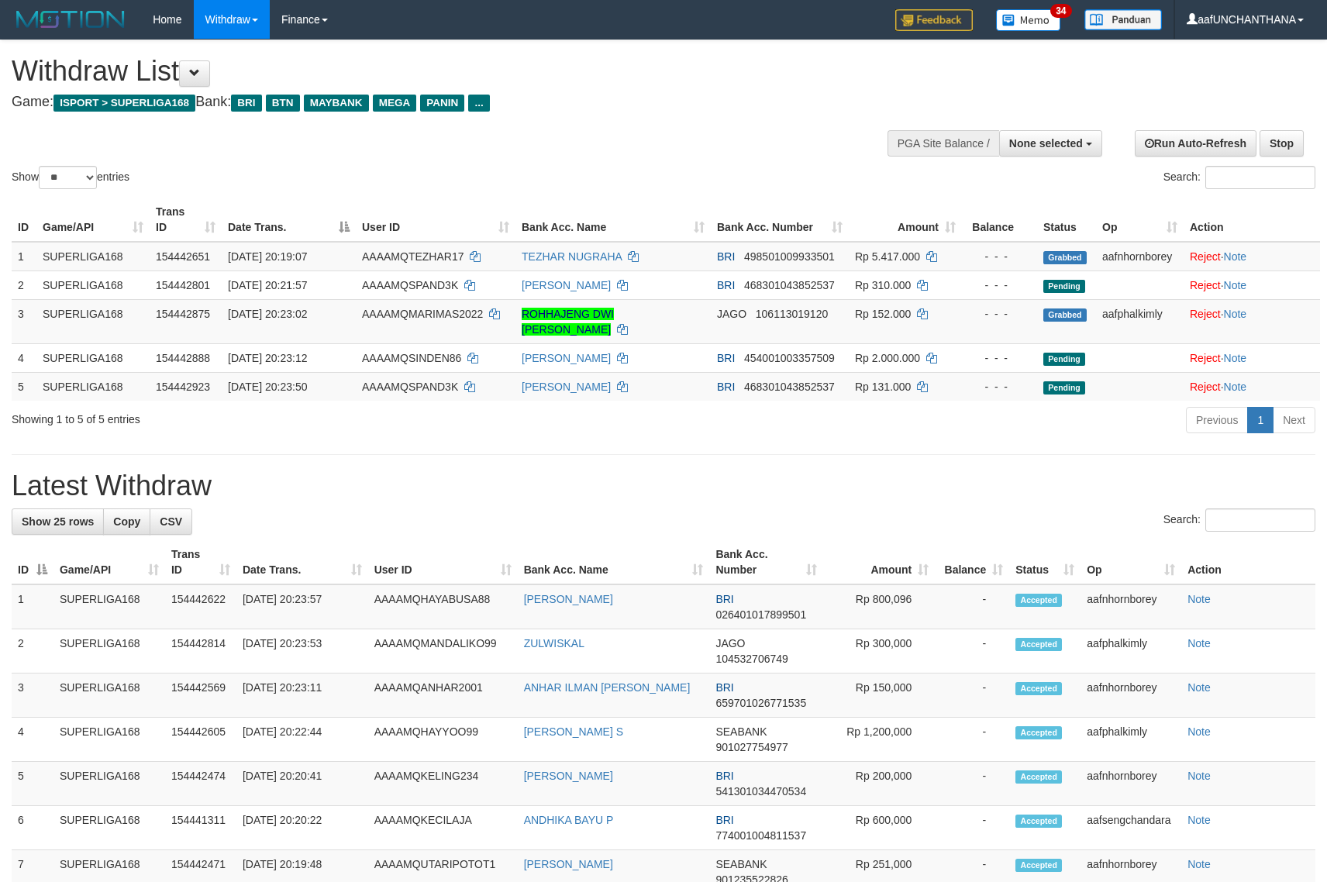 This screenshot has width=1327, height=882. I want to click on td: Rp 200,000, so click(879, 784).